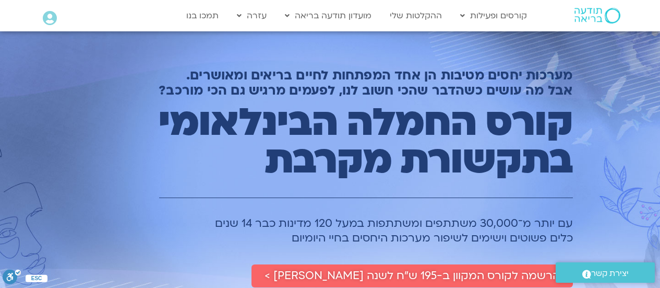 The height and width of the screenshot is (288, 660). Describe the element at coordinates (598, 16) in the screenshot. I see `img: תודעה בריאה` at that location.